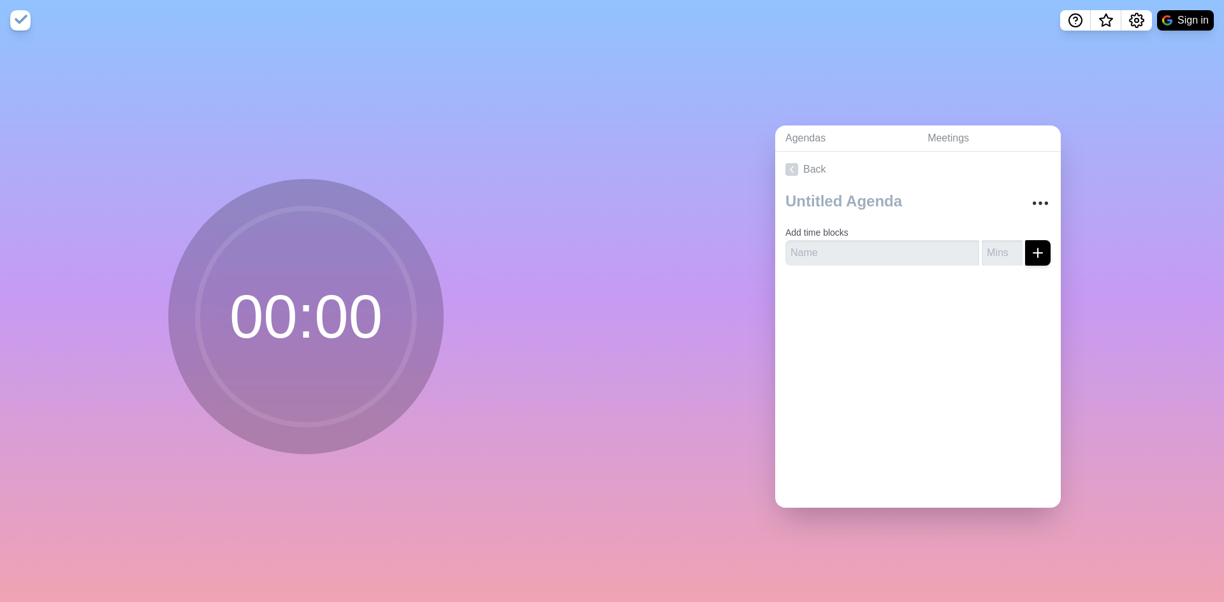  Describe the element at coordinates (1075, 20) in the screenshot. I see `button: Help` at that location.